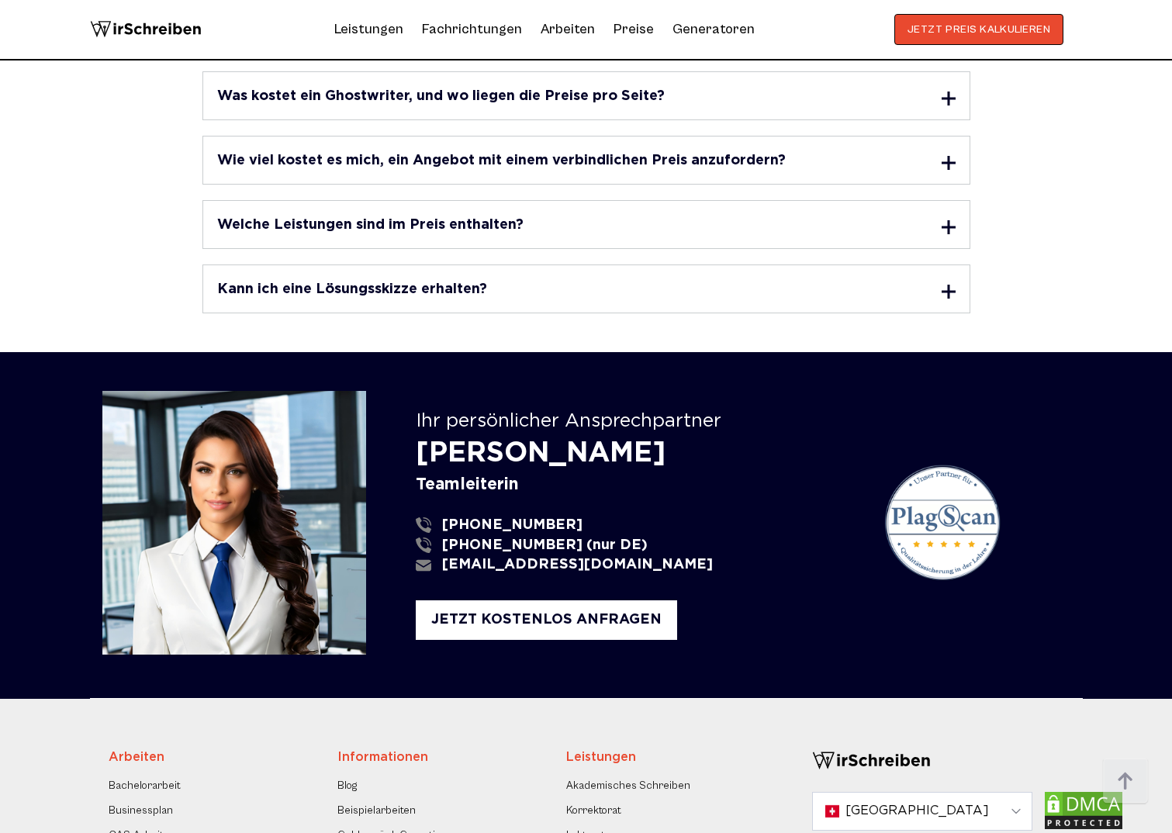 The height and width of the screenshot is (833, 1172). Describe the element at coordinates (234, 523) in the screenshot. I see `img: Mathilda Sussman` at that location.